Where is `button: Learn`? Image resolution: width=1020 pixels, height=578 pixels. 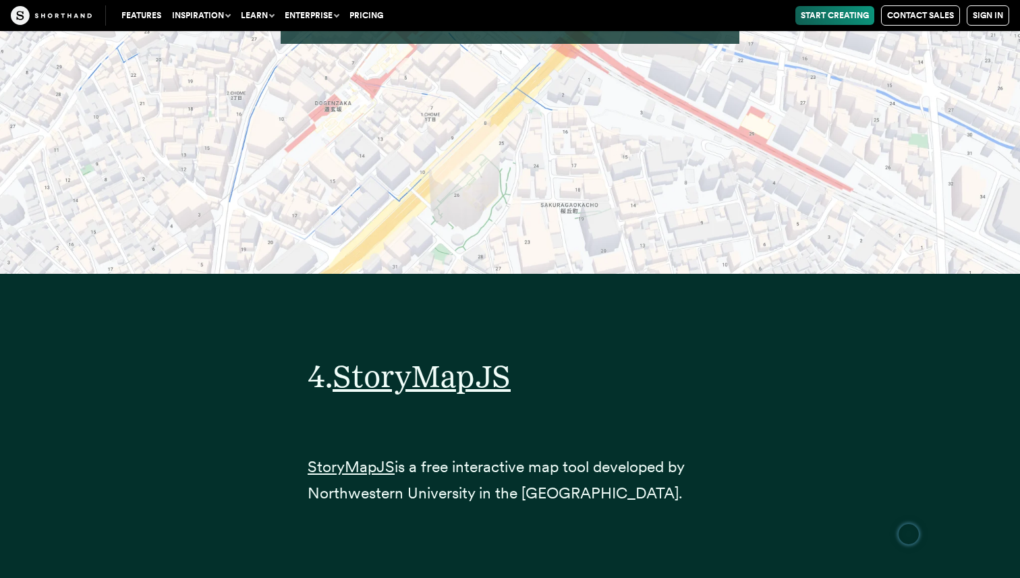 button: Learn is located at coordinates (257, 16).